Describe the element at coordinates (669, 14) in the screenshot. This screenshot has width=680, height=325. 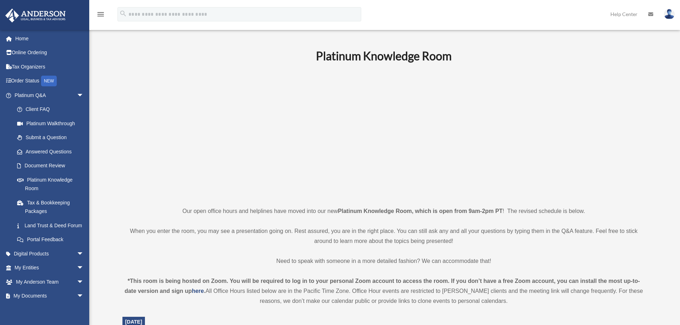
I see `img: User Pic` at that location.